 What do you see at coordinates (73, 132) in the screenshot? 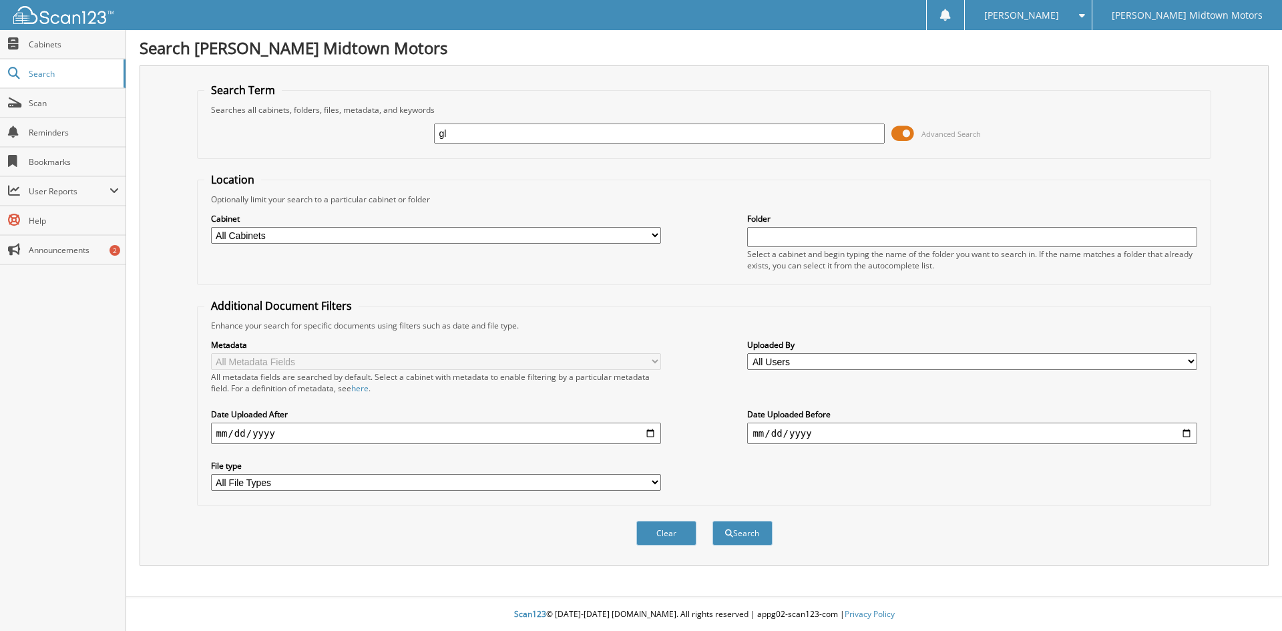
I see `span: Reminders` at bounding box center [73, 132].